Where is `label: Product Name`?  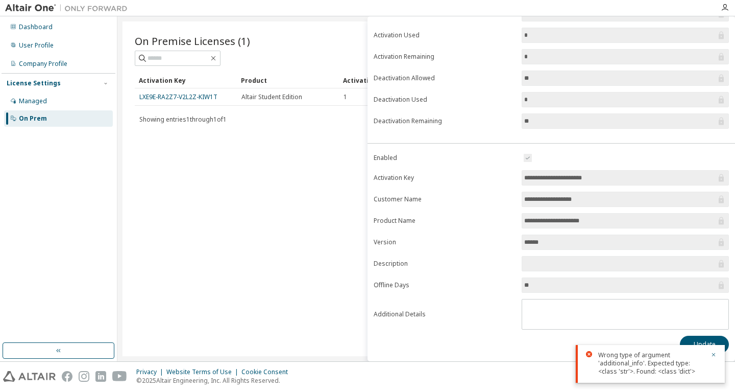 label: Product Name is located at coordinates (445, 221).